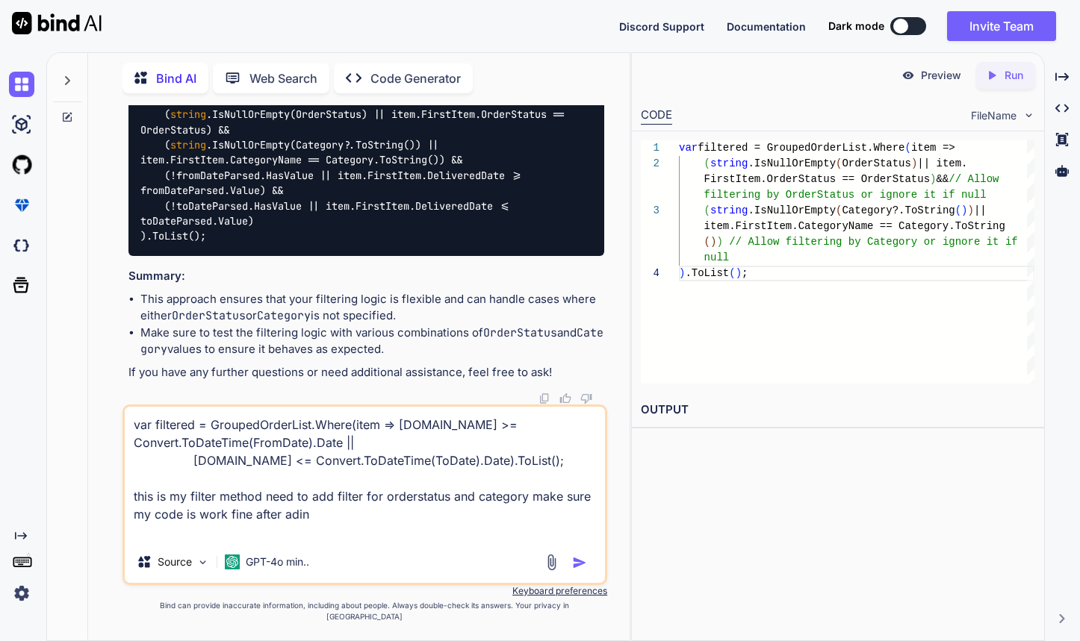 The height and width of the screenshot is (641, 1080). Describe the element at coordinates (1013, 75) in the screenshot. I see `p: Run` at that location.